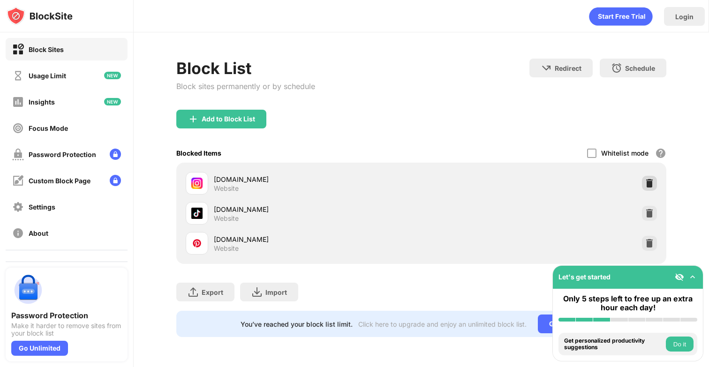 Image resolution: width=709 pixels, height=367 pixels. I want to click on div: Export, so click(212, 292).